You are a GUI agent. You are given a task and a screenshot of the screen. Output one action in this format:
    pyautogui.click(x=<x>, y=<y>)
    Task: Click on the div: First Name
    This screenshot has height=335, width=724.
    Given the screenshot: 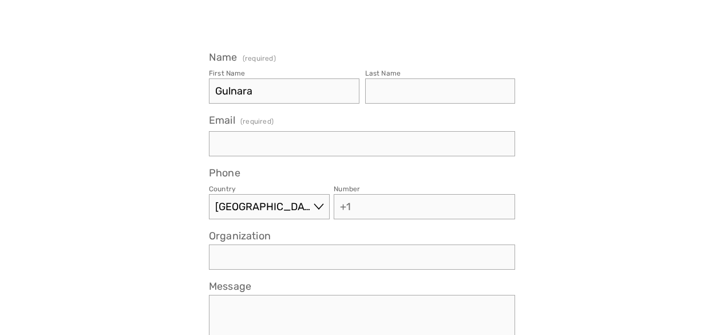 What is the action you would take?
    pyautogui.click(x=227, y=73)
    